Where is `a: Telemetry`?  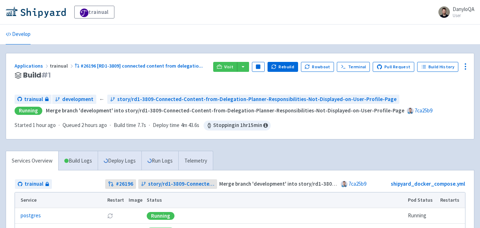 a: Telemetry is located at coordinates (195, 161).